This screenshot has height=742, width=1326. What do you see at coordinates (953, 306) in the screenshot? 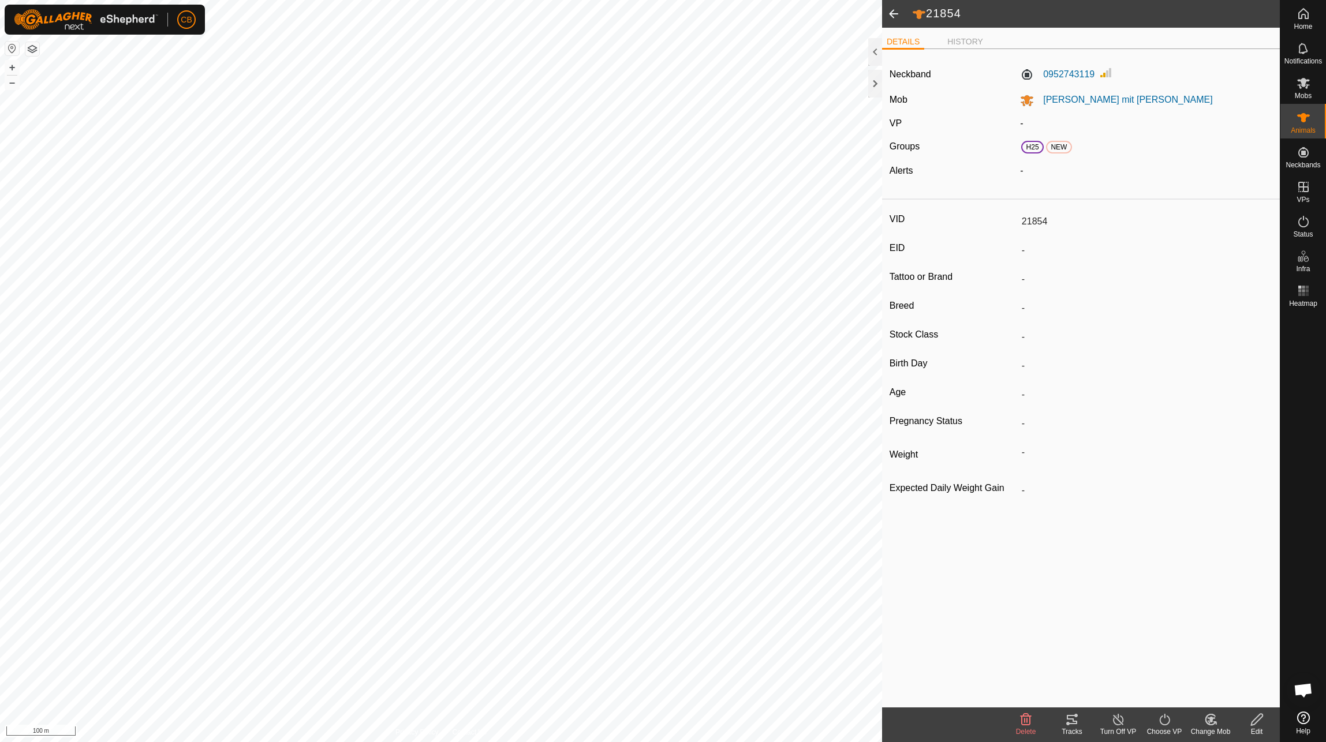
I see `label: Breed` at bounding box center [953, 306].